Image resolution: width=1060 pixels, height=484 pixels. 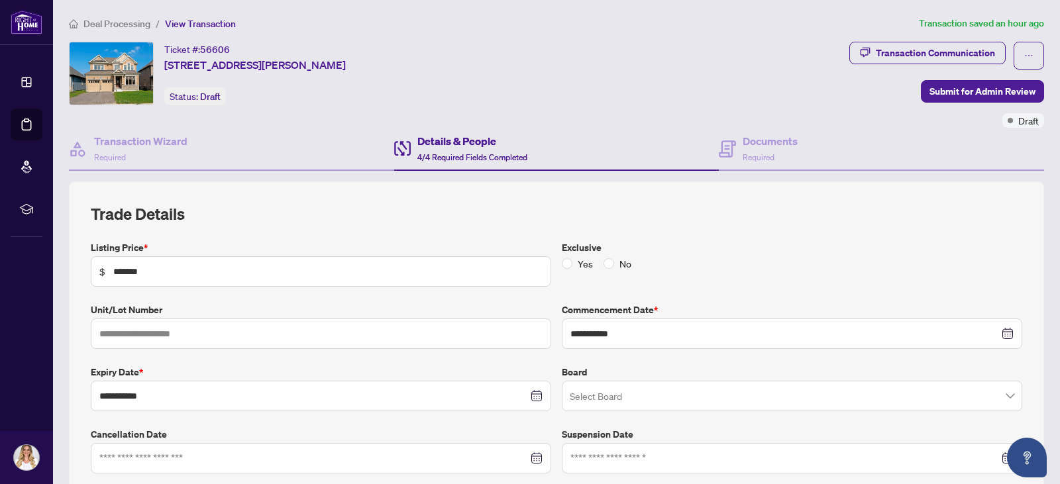 I want to click on span: 4/4 Required Fields Completed, so click(x=472, y=157).